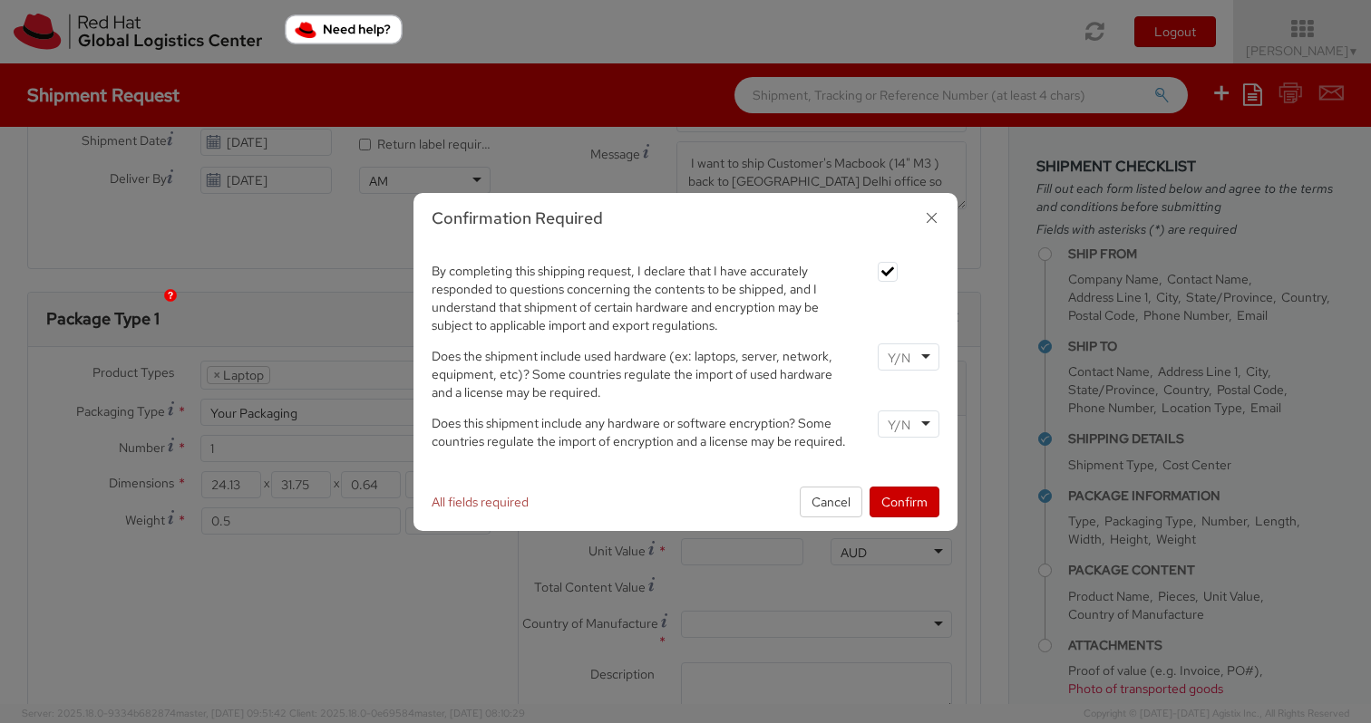  I want to click on button: Cancel, so click(830, 502).